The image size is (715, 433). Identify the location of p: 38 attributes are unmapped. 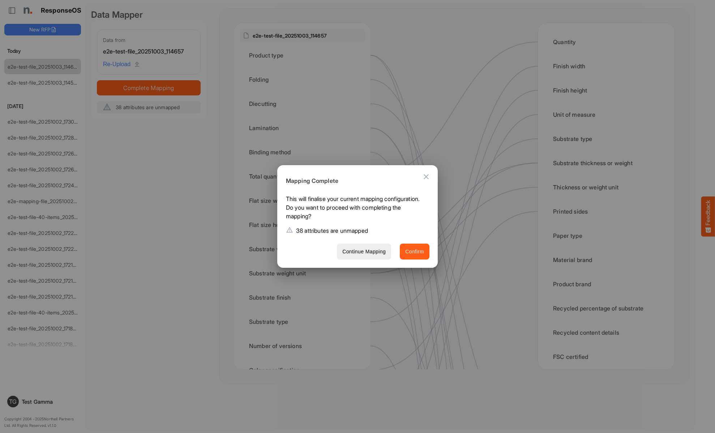
(332, 230).